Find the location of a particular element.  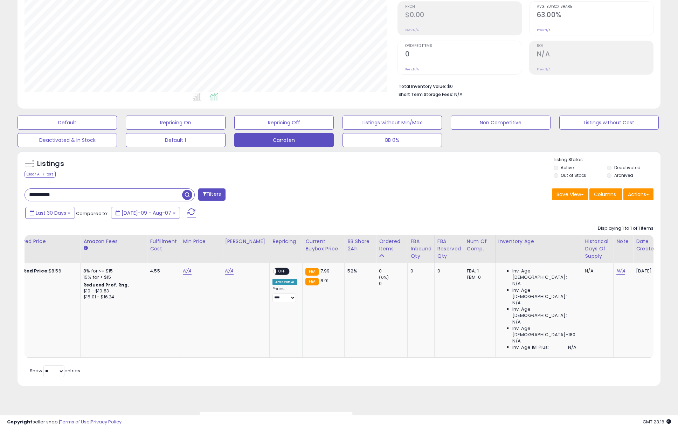

label: Active is located at coordinates (567, 167).